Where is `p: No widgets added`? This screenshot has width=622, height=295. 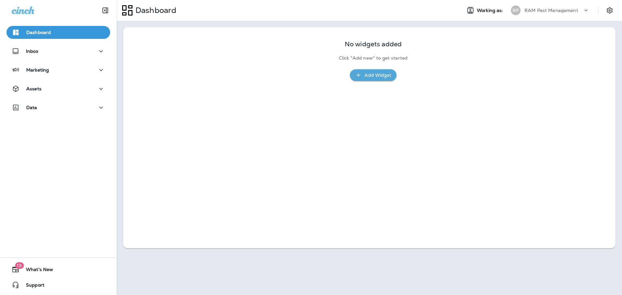
p: No widgets added is located at coordinates (373, 44).